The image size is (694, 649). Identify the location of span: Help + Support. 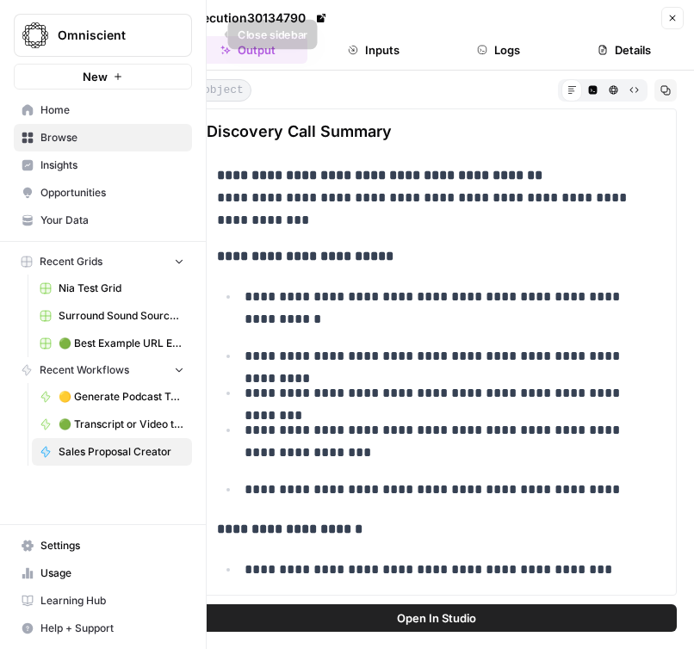
(112, 629).